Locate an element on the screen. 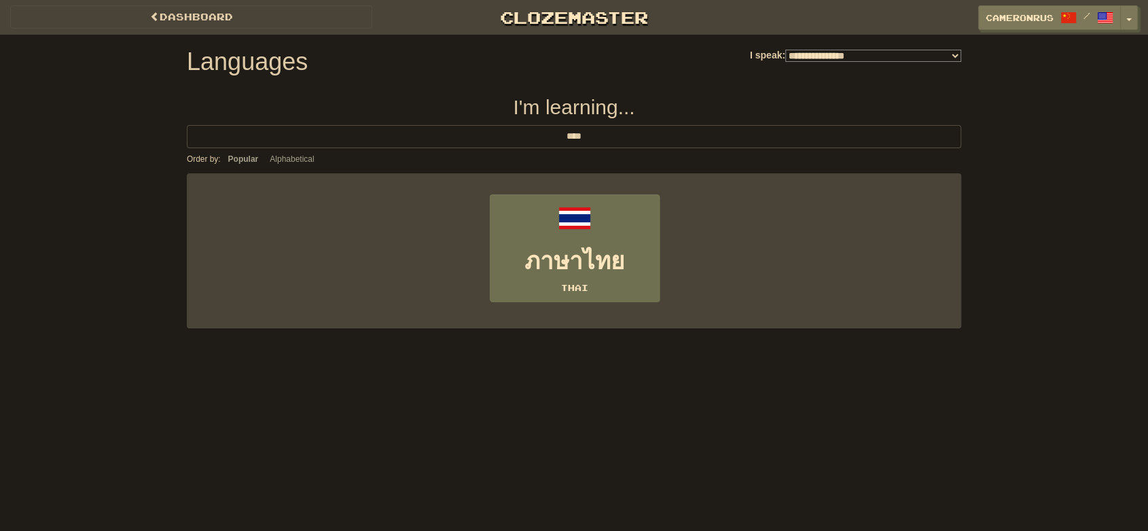 The height and width of the screenshot is (531, 1148). a: cameronrus / is located at coordinates (1050, 18).